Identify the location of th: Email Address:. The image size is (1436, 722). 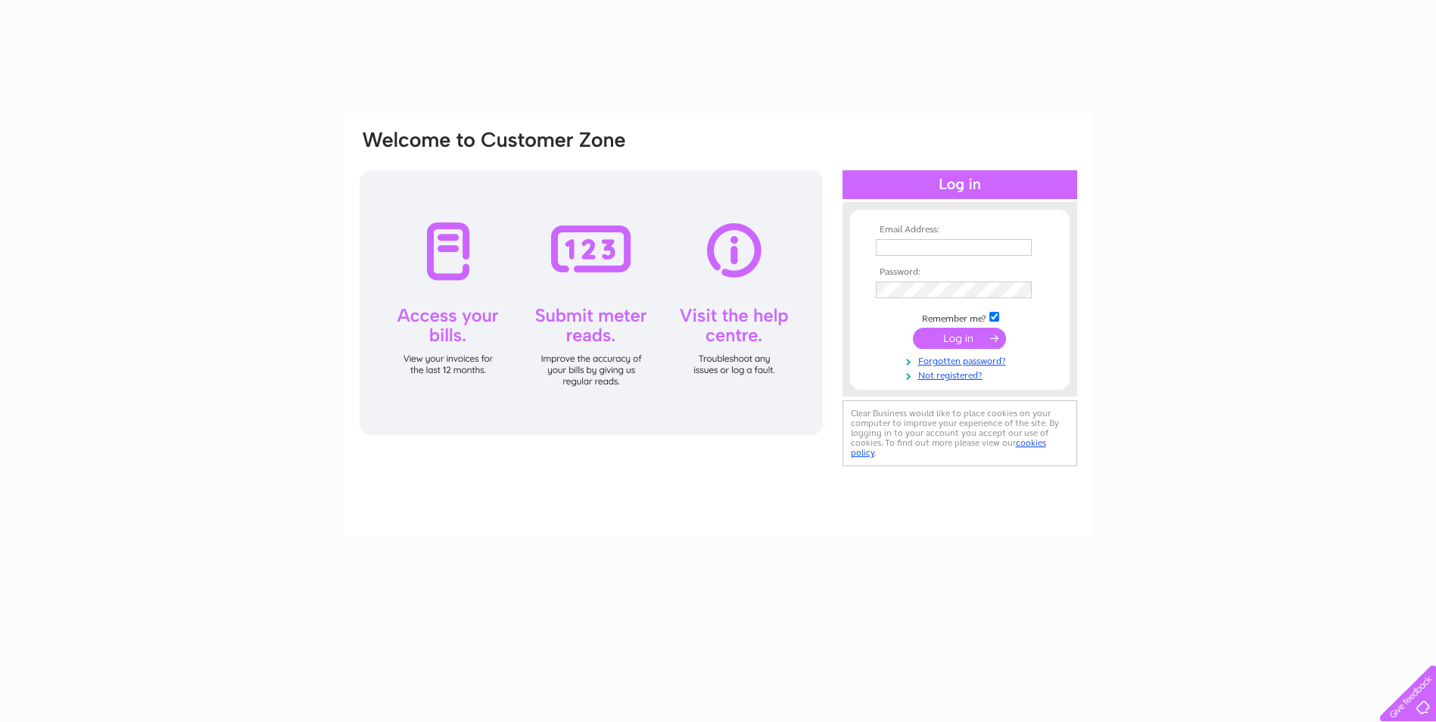
(960, 230).